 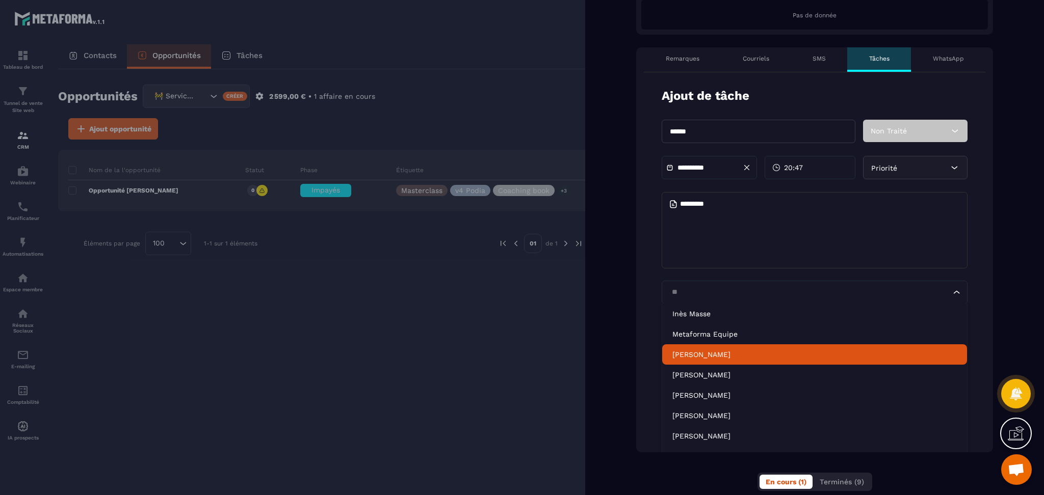 I want to click on p: SMS, so click(x=819, y=59).